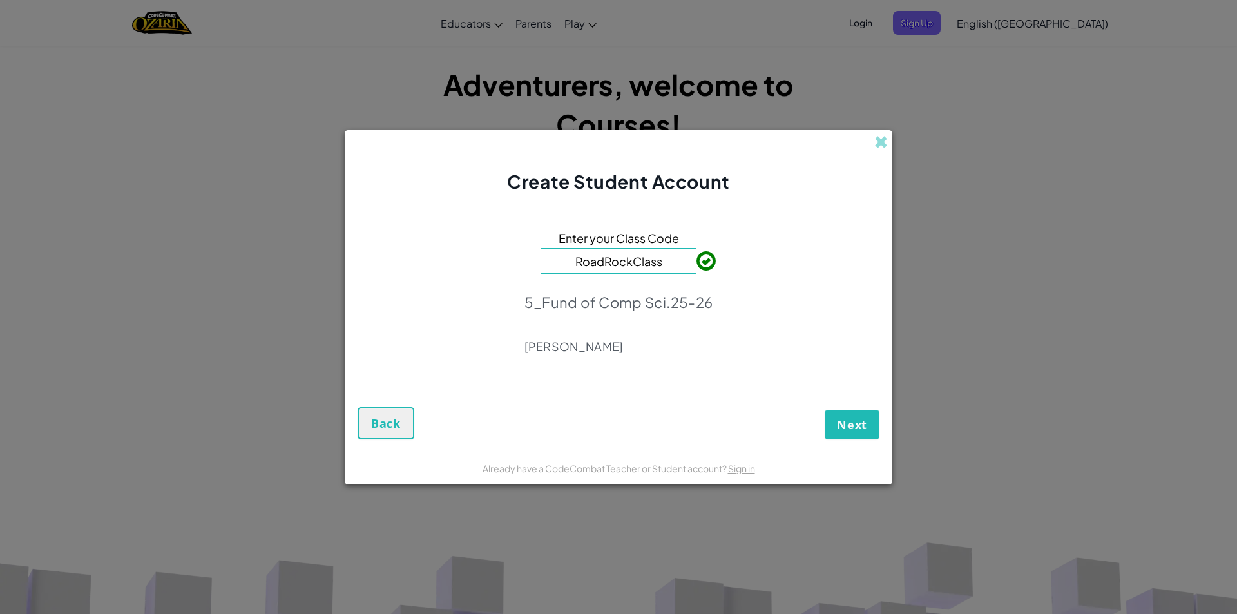  What do you see at coordinates (852, 425) in the screenshot?
I see `span: Next` at bounding box center [852, 425].